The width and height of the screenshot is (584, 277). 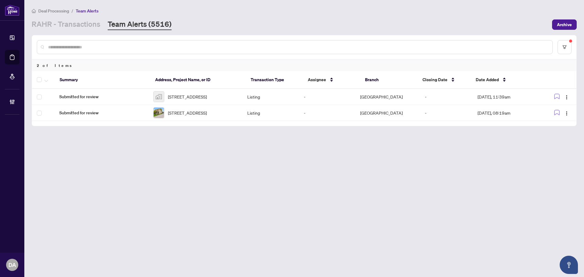 What do you see at coordinates (12, 265) in the screenshot?
I see `span: DA` at bounding box center [12, 265].